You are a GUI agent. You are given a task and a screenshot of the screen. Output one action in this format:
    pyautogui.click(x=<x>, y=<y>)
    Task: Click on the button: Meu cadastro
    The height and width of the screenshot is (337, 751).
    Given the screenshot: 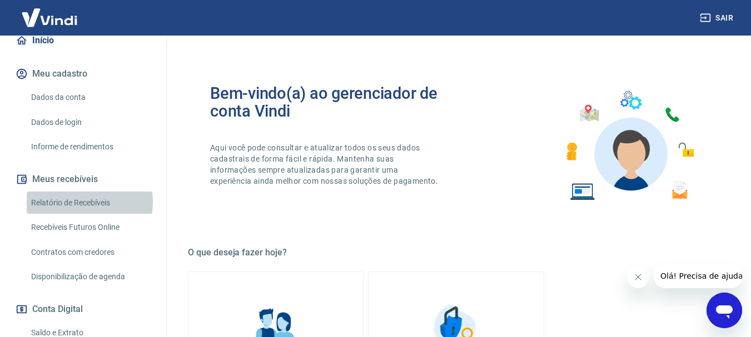 What is the action you would take?
    pyautogui.click(x=83, y=74)
    